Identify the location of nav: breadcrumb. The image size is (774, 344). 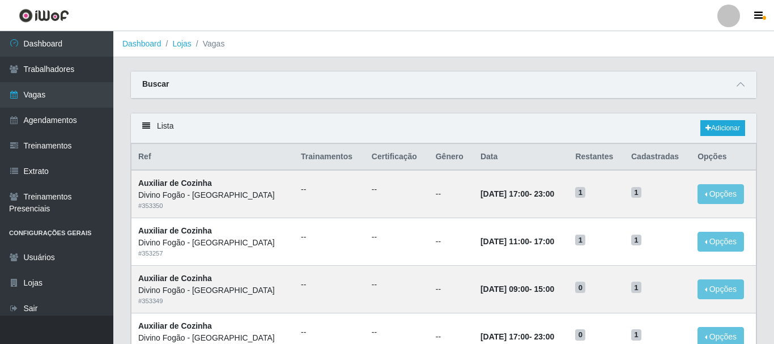
(443, 44).